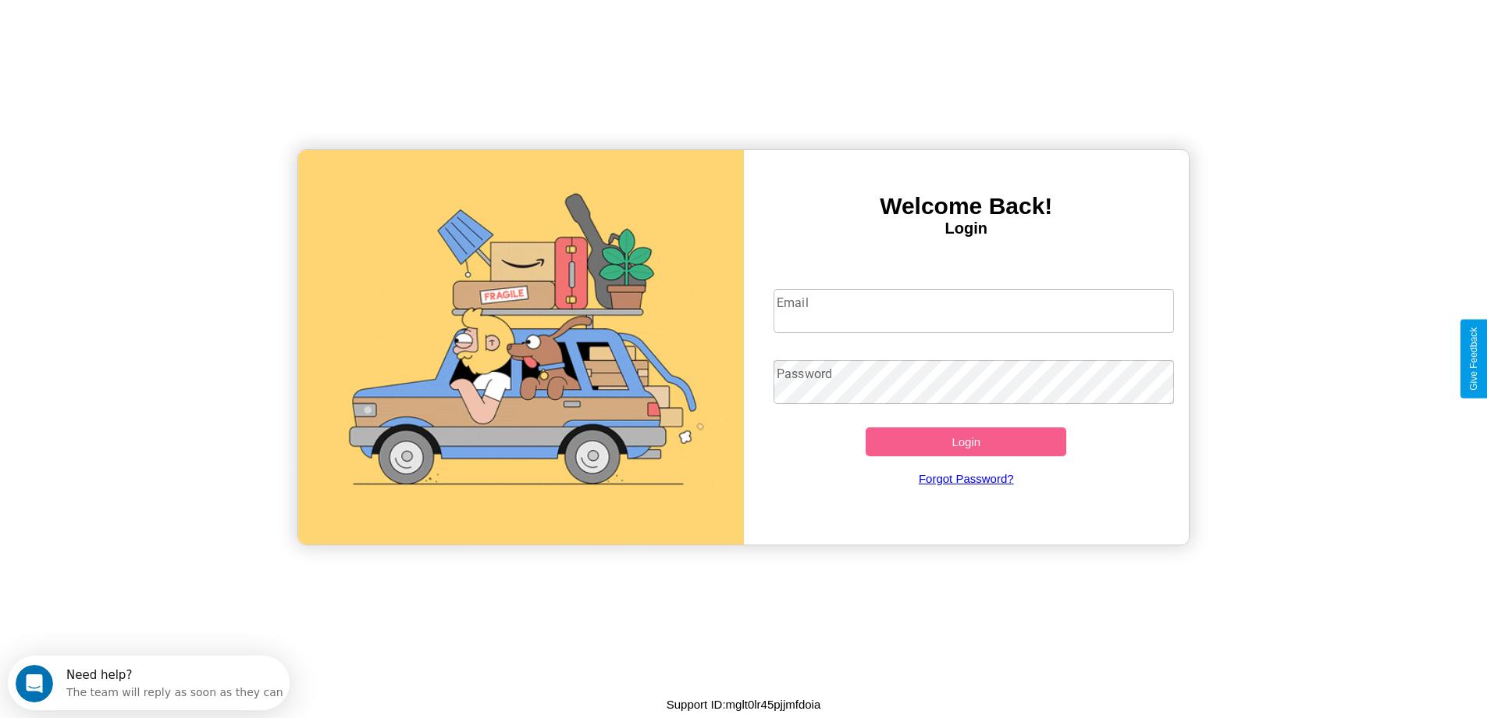 The width and height of the screenshot is (1487, 718). What do you see at coordinates (744, 704) in the screenshot?
I see `p: Support ID: mglt0lr45pjjmfdoia` at bounding box center [744, 704].